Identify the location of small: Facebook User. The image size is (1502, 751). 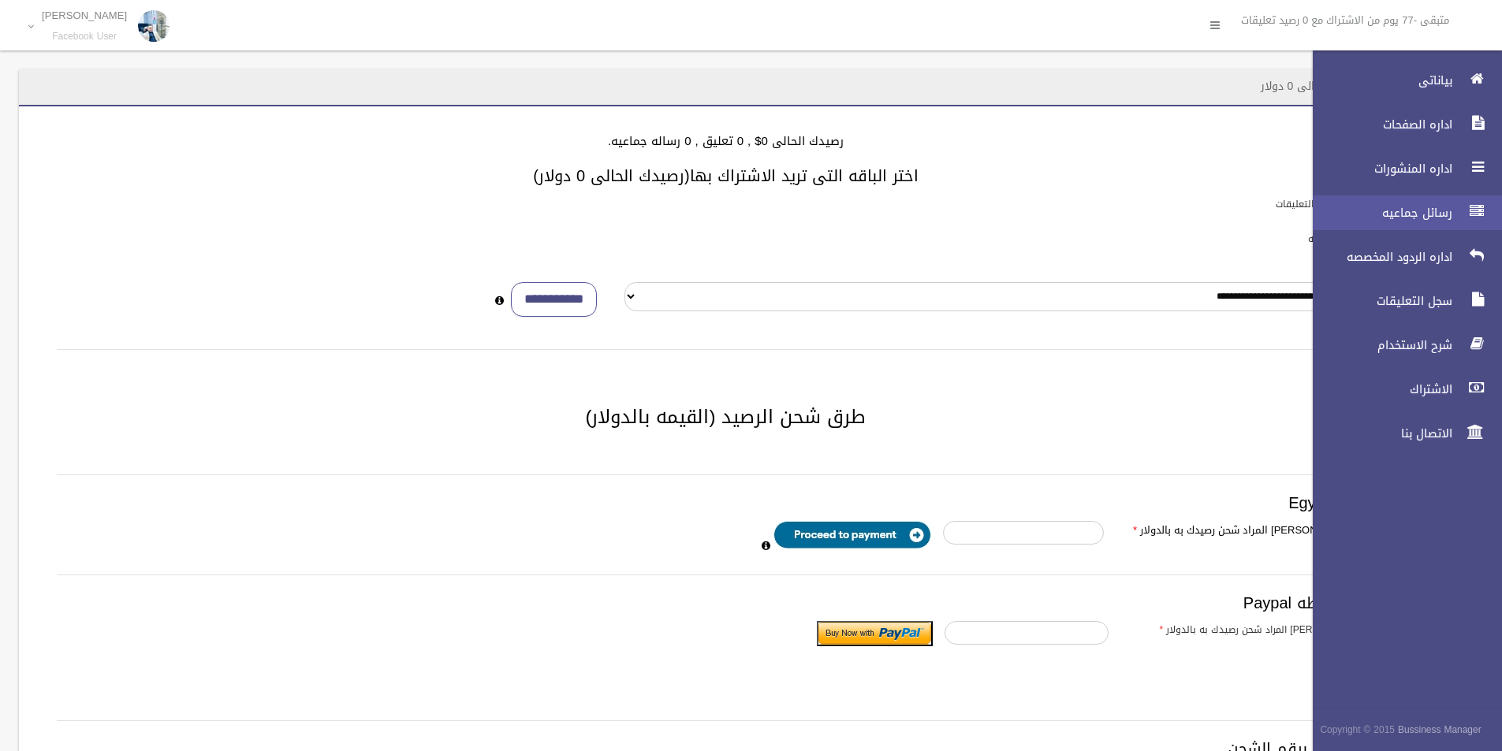
(84, 36).